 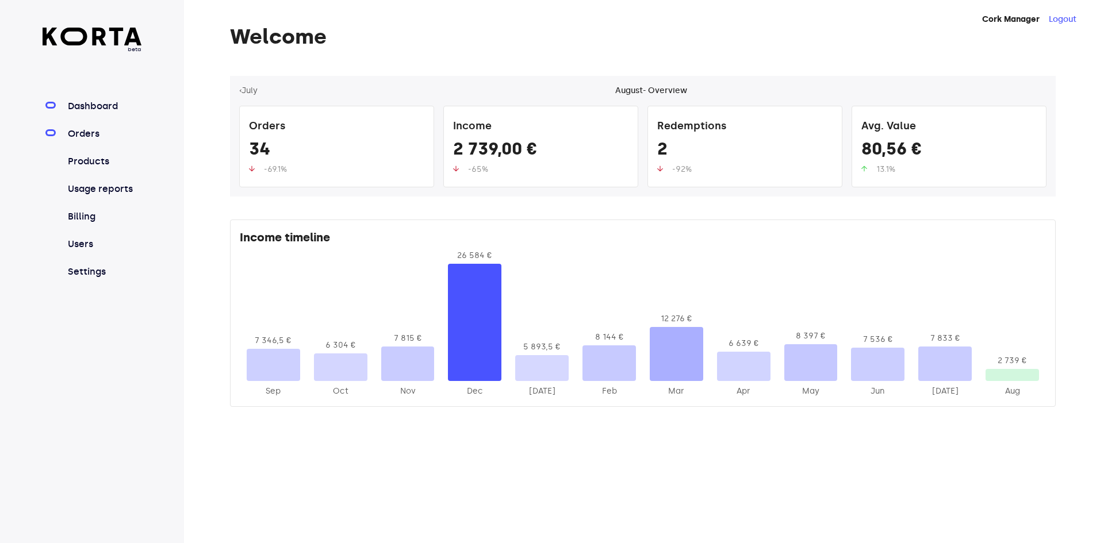 What do you see at coordinates (878, 340) in the screenshot?
I see `div: 7 536 €` at bounding box center [878, 340].